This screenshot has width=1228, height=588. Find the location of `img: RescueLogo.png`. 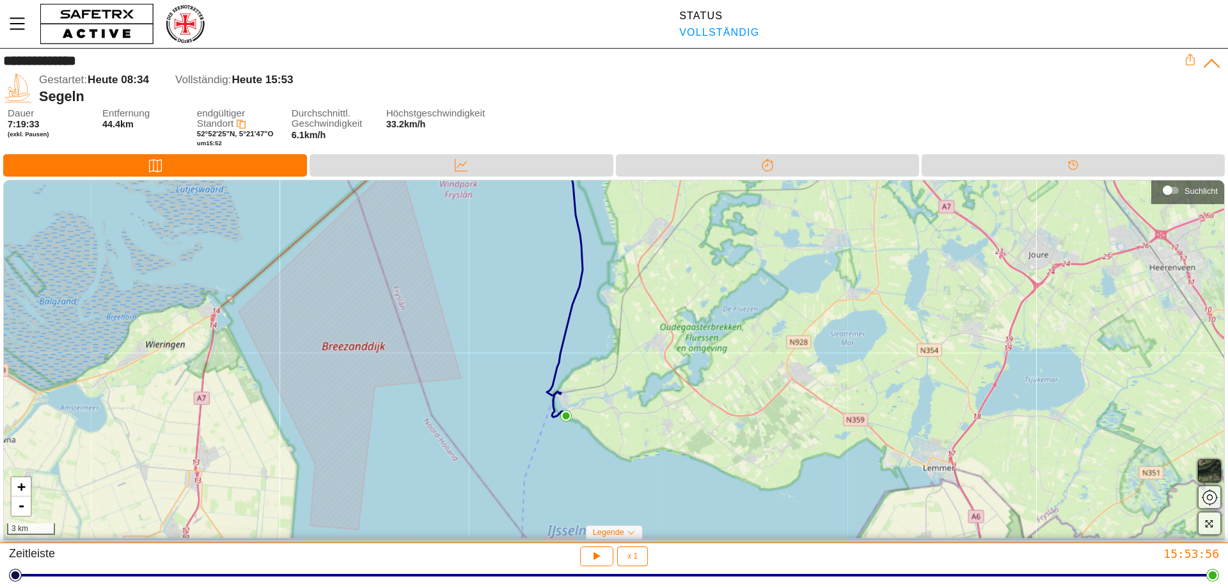

img: RescueLogo.png is located at coordinates (185, 24).